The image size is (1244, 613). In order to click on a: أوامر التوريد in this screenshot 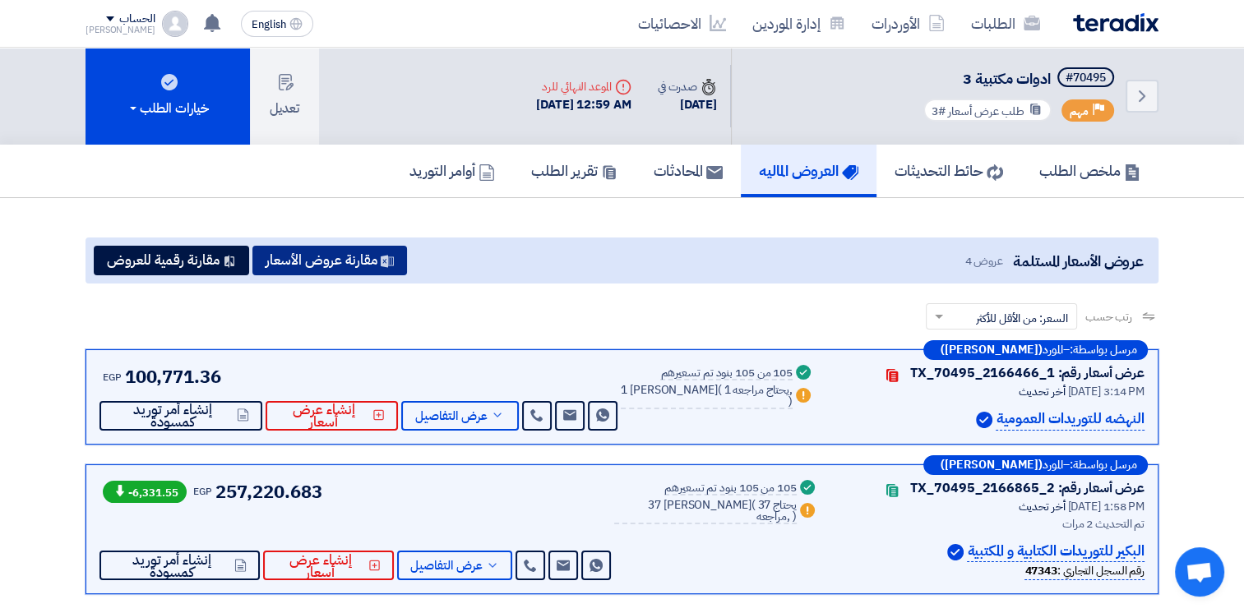, I will do `click(452, 171)`.